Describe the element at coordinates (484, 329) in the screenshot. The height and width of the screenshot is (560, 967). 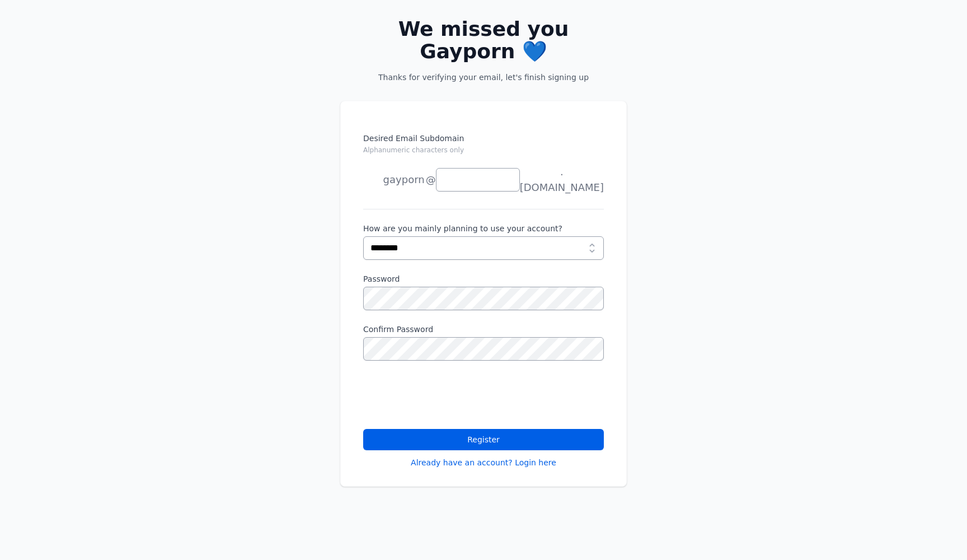
I see `label: Confirm Password` at that location.